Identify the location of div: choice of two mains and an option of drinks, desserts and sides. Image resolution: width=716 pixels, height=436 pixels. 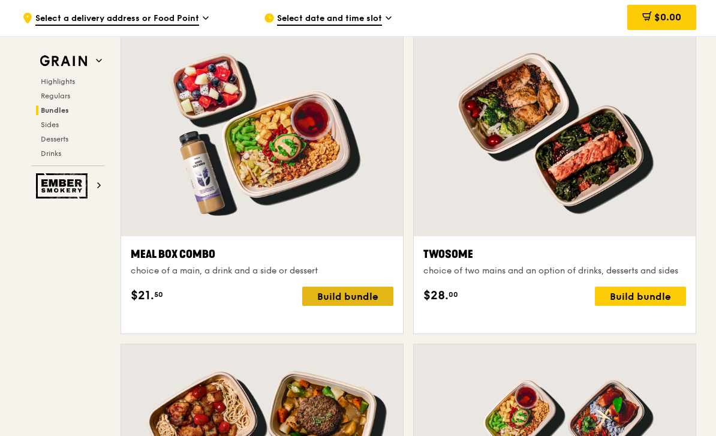
(554, 271).